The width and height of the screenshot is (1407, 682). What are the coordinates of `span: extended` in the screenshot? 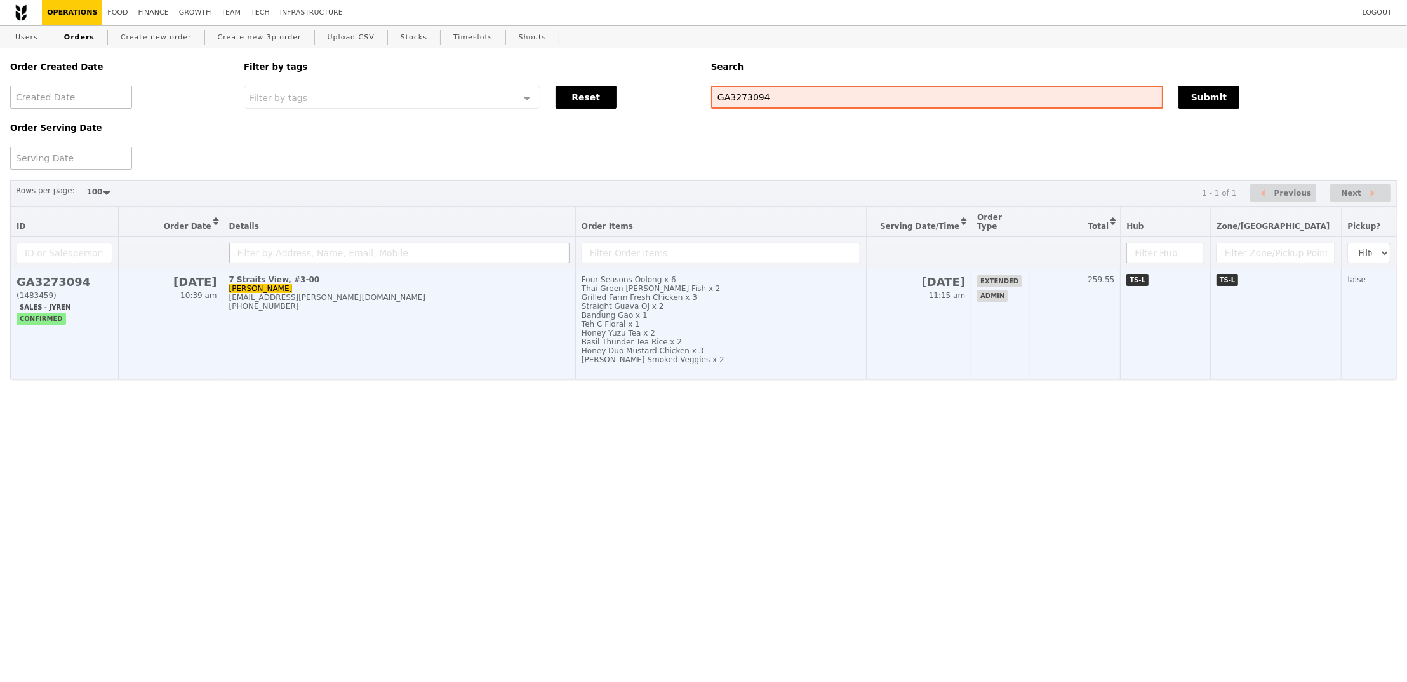 It's located at (1000, 281).